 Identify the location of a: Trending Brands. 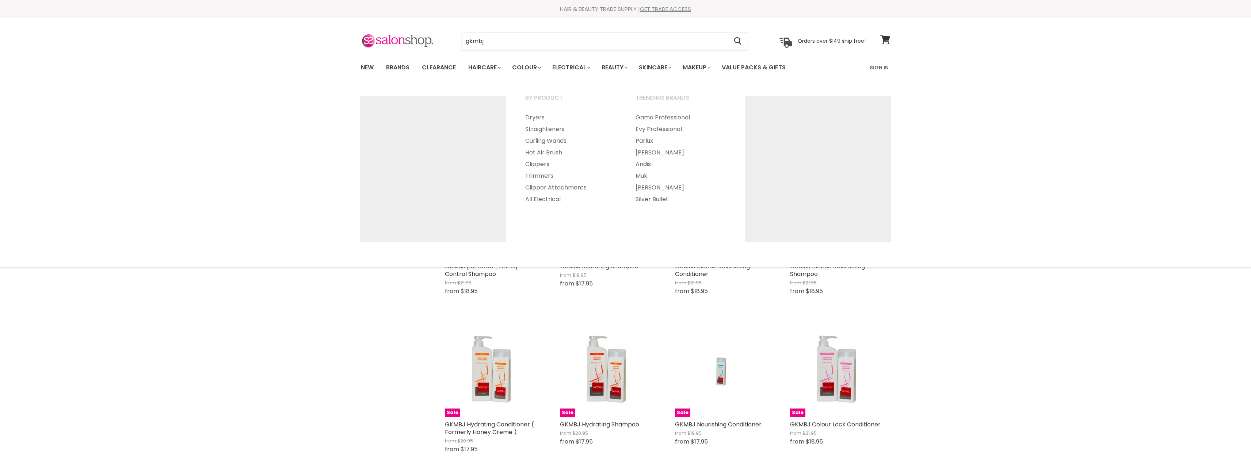
(681, 101).